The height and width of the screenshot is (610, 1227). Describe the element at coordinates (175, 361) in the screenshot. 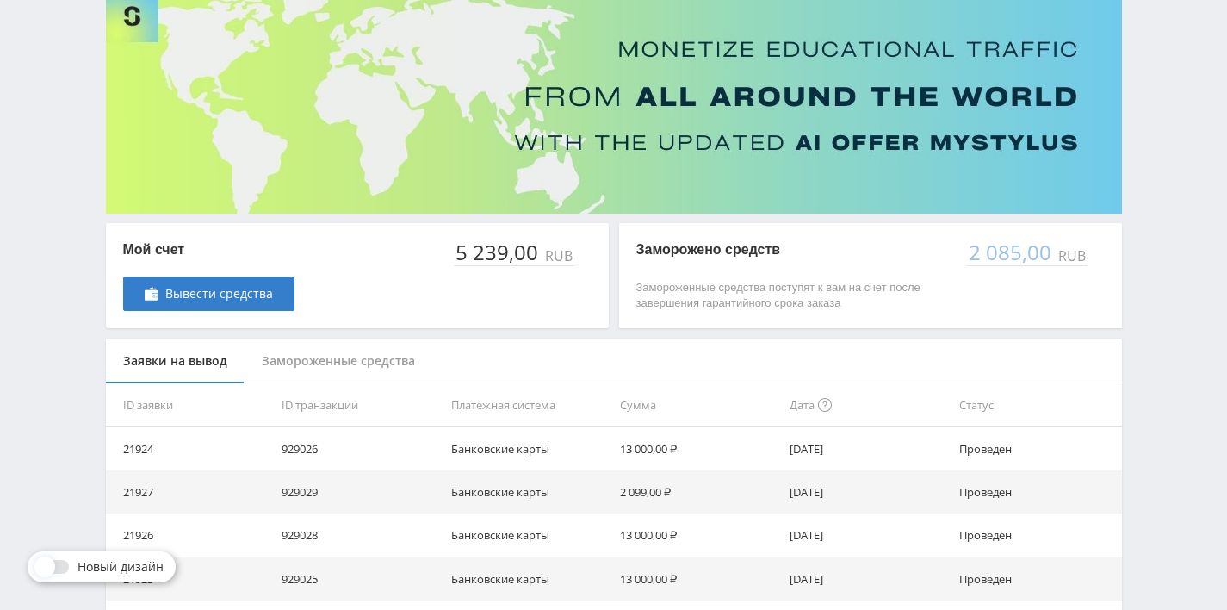

I see `div: Заявки на вывод` at that location.